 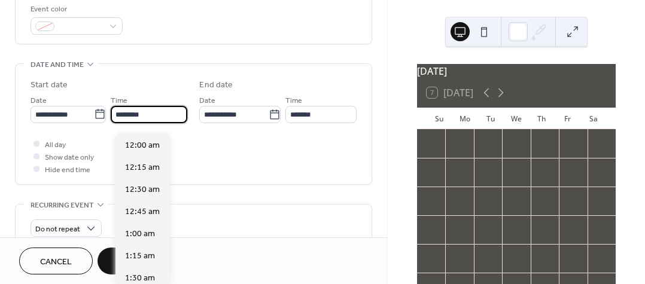 I want to click on button: Cancel, so click(x=56, y=261).